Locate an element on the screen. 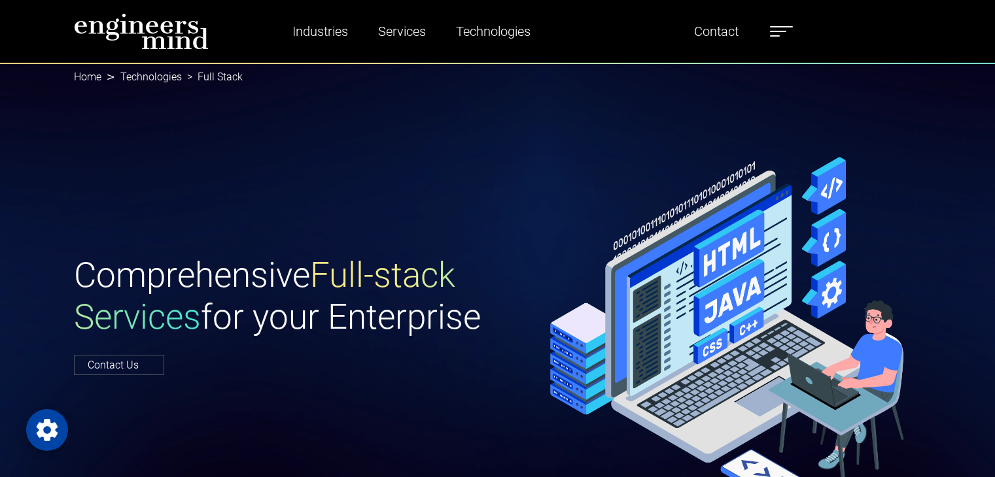  a: Contact is located at coordinates (716, 31).